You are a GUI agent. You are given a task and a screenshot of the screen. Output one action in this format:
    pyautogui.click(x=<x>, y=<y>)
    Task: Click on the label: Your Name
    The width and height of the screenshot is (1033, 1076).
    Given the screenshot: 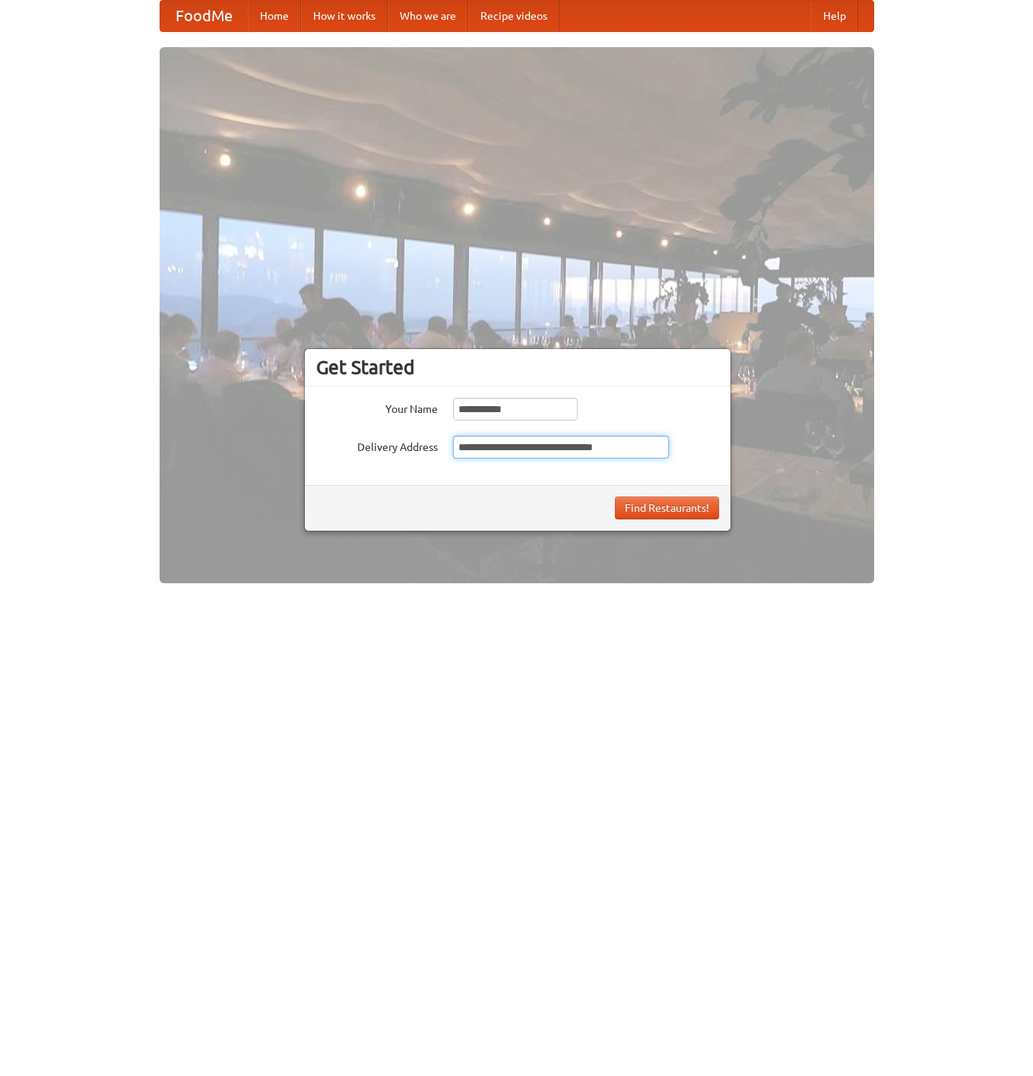 What is the action you would take?
    pyautogui.click(x=377, y=407)
    